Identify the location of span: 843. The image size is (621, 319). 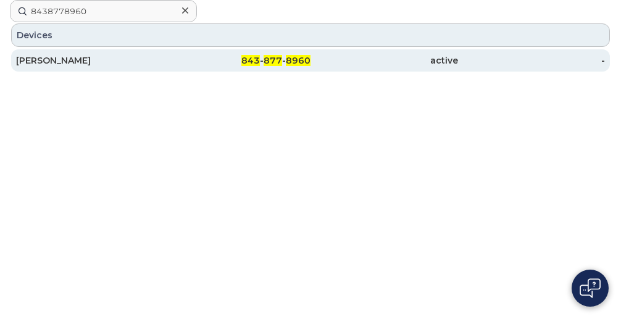
(251, 60).